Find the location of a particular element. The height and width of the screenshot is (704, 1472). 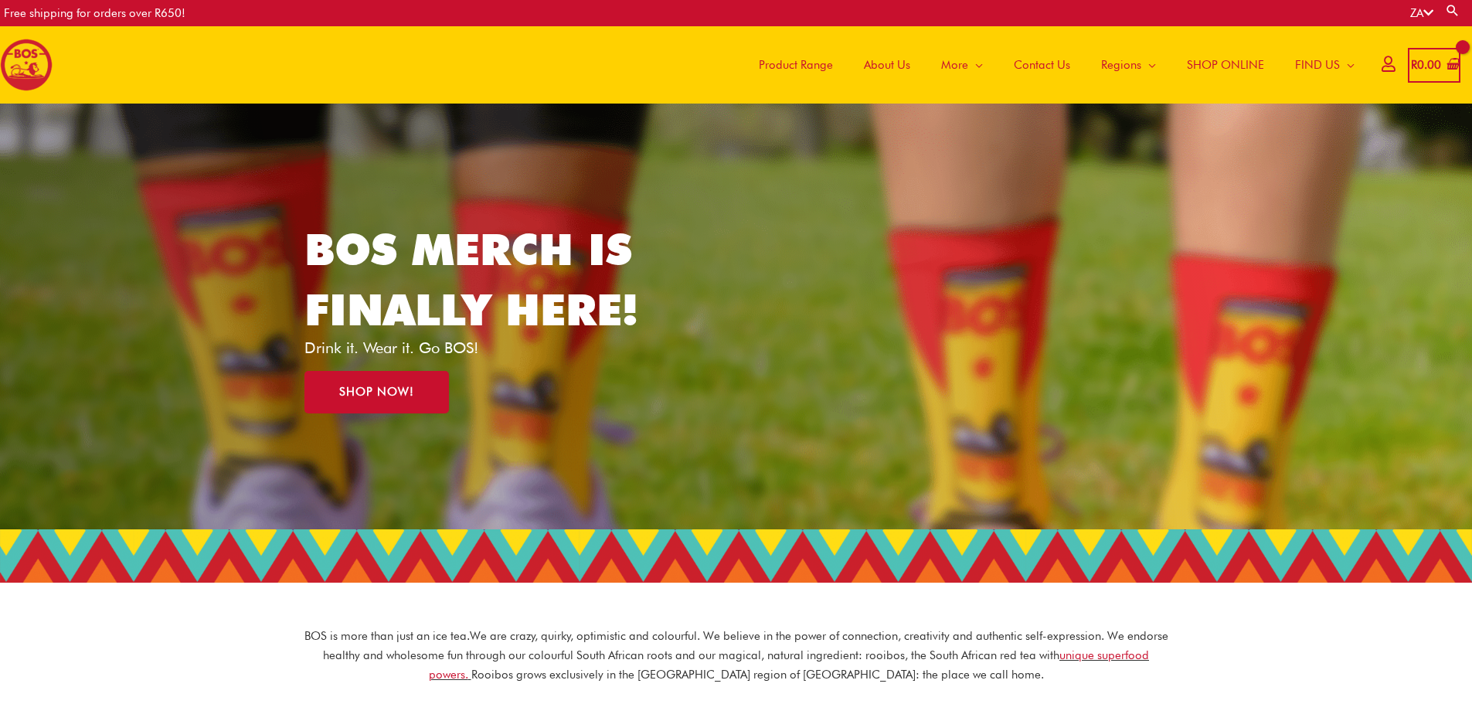

span: Product Range is located at coordinates (796, 65).